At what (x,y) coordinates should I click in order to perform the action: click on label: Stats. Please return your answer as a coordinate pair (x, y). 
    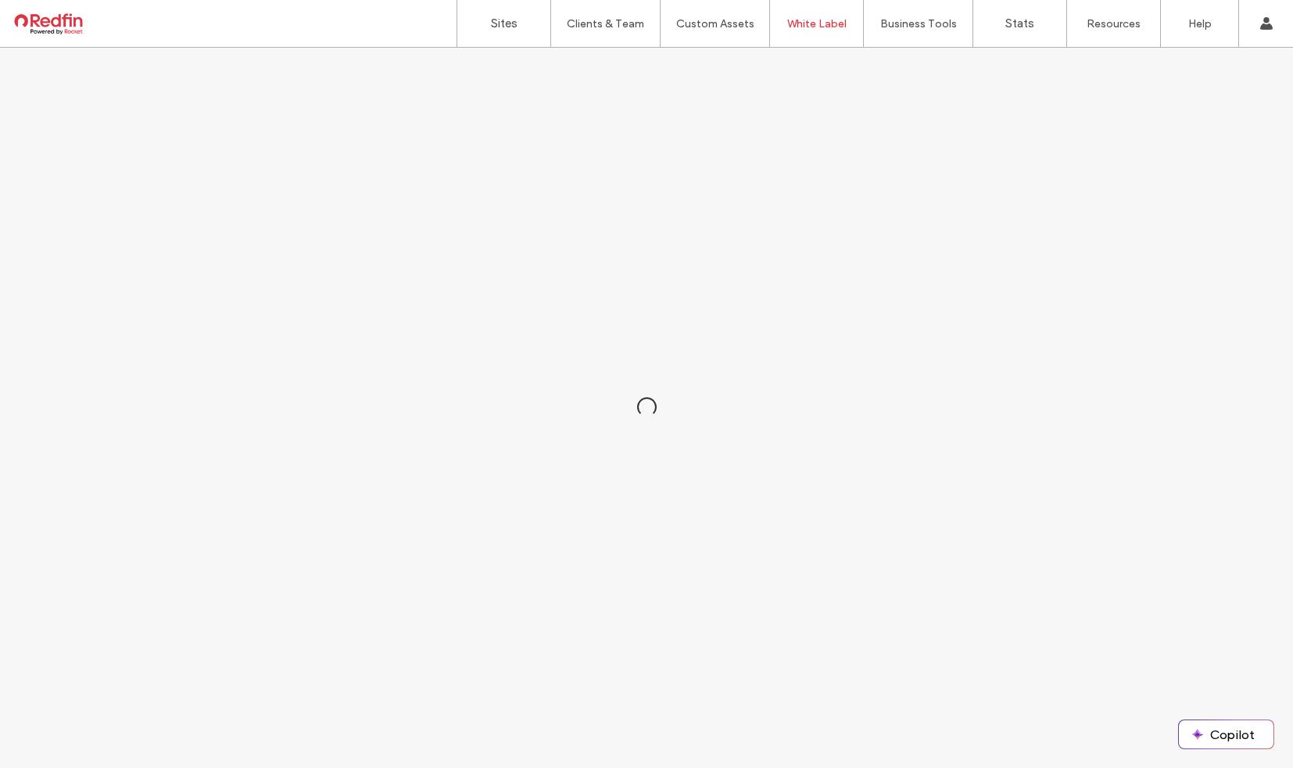
    Looking at the image, I should click on (1020, 23).